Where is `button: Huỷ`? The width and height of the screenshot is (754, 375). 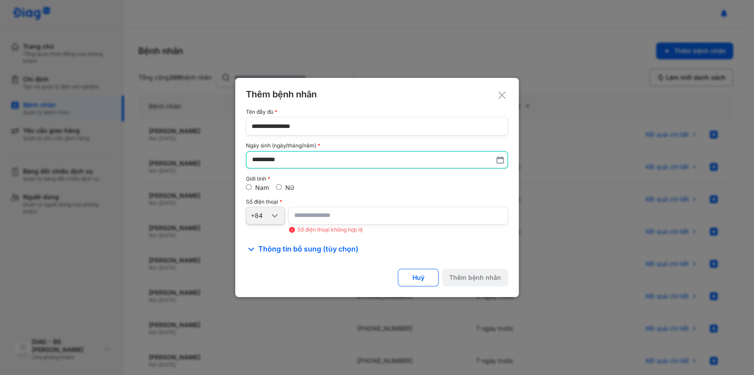 button: Huỷ is located at coordinates (418, 278).